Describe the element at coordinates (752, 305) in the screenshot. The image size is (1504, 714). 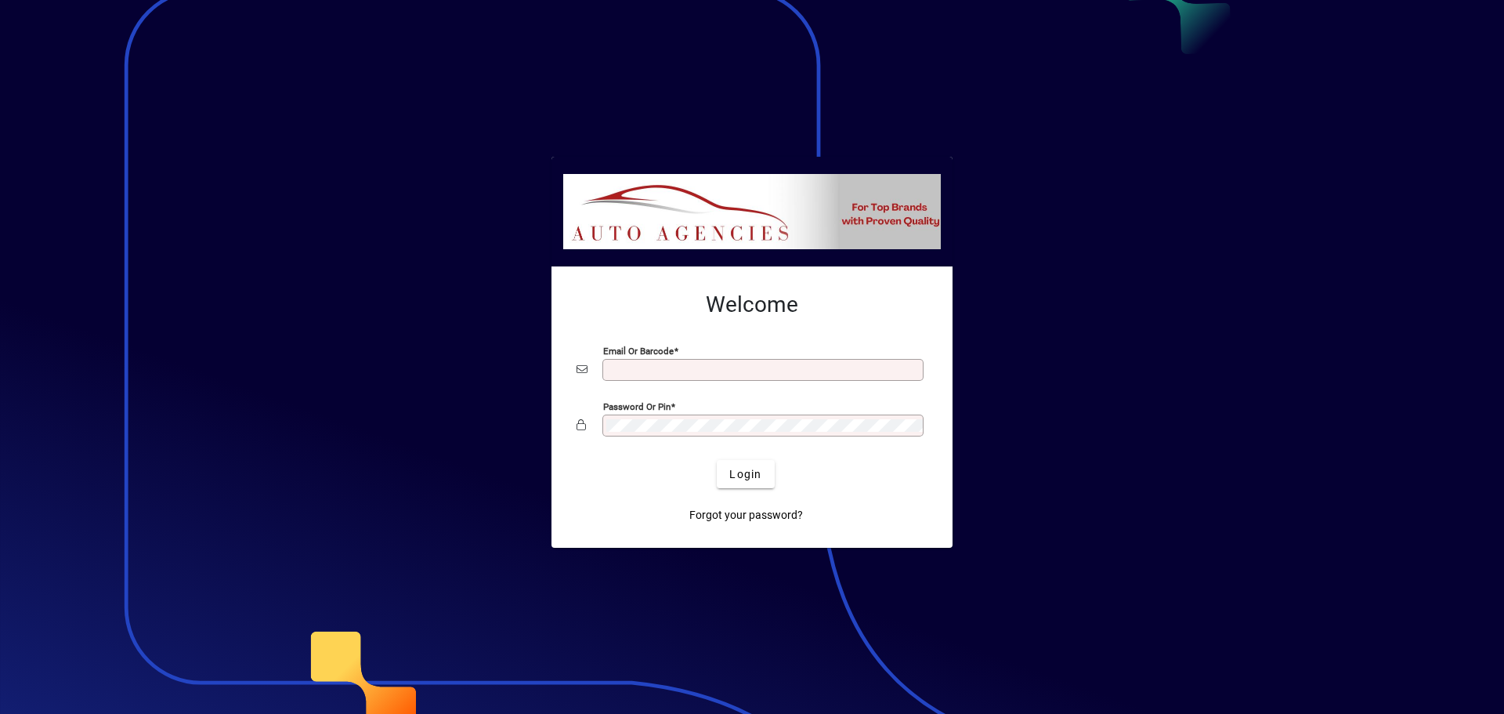
I see `h2: Welcome` at that location.